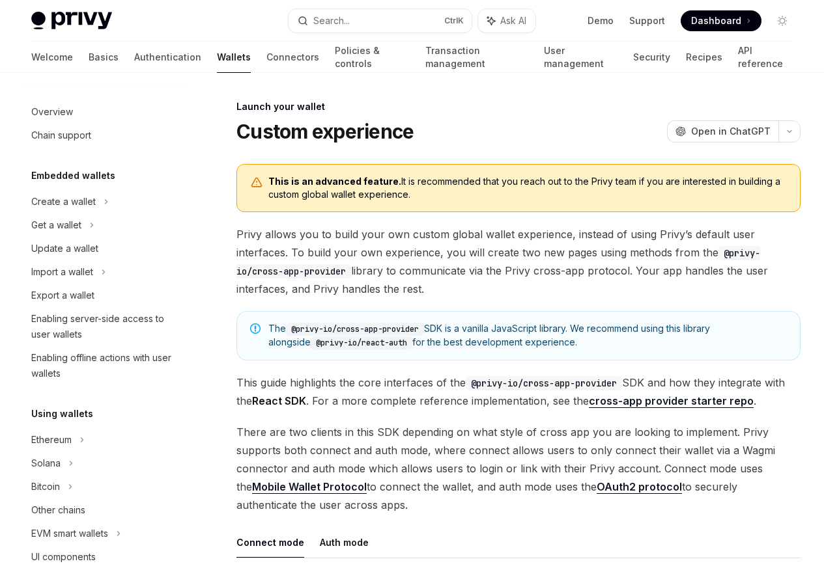 This screenshot has height=568, width=824. I want to click on span: The SDK is a vanilla JavaScript library. We recommend using this library alongside for the best d..., so click(527, 336).